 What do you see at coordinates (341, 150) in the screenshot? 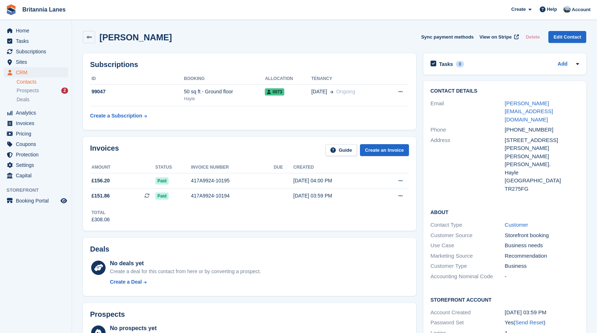
I see `a: Guide` at bounding box center [341, 150].